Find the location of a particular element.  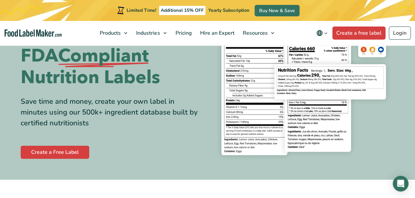

span: Hire an Expert is located at coordinates (216, 33).